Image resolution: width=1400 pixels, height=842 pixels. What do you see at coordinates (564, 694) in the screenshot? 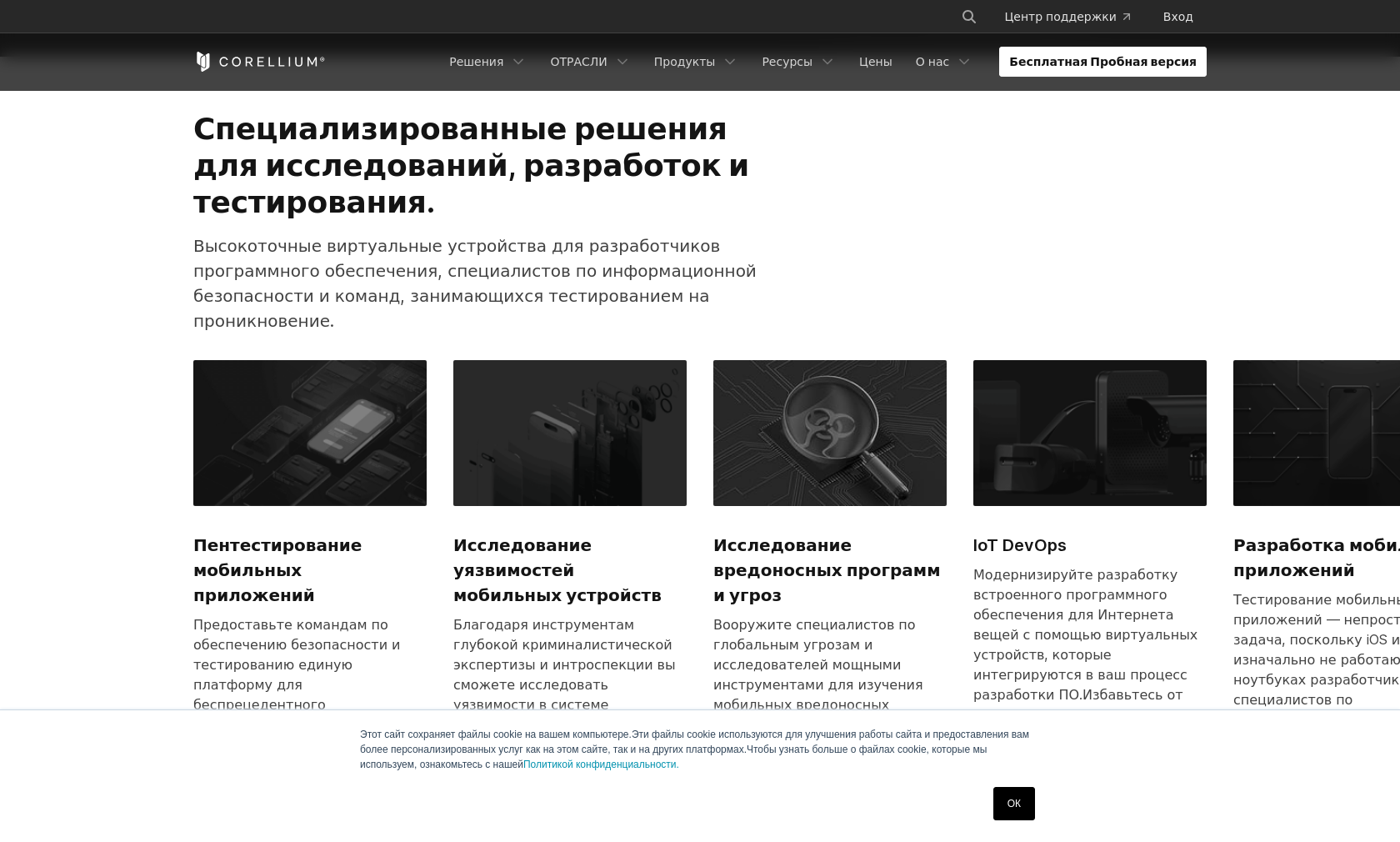
I see `ya-tr-span: Благодаря инструментам глубокой криминалистической экспертизы и интроспекции вы сможете исследова...` at bounding box center [564, 694].